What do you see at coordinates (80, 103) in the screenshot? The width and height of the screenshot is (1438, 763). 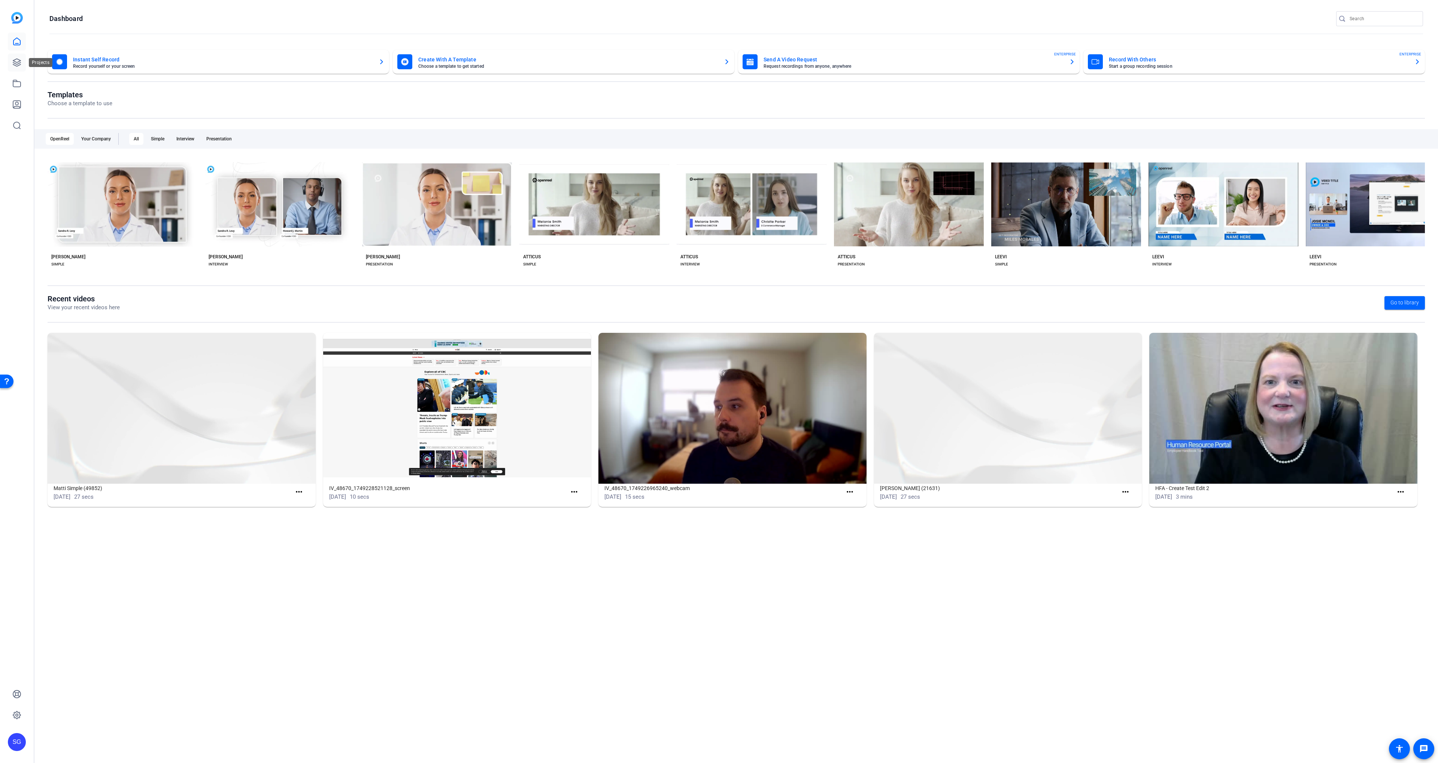 I see `p: Choose a template to use` at bounding box center [80, 103].